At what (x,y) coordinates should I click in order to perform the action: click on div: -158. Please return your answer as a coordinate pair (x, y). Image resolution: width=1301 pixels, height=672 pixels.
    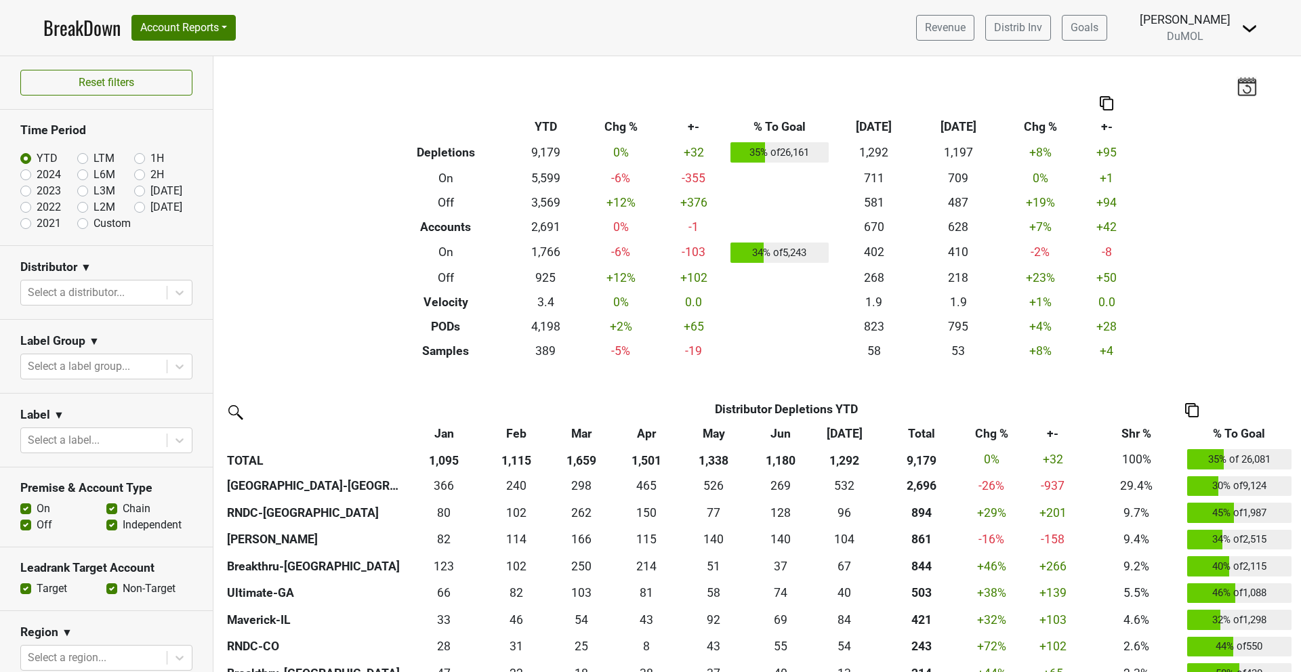
    Looking at the image, I should click on (1053, 540).